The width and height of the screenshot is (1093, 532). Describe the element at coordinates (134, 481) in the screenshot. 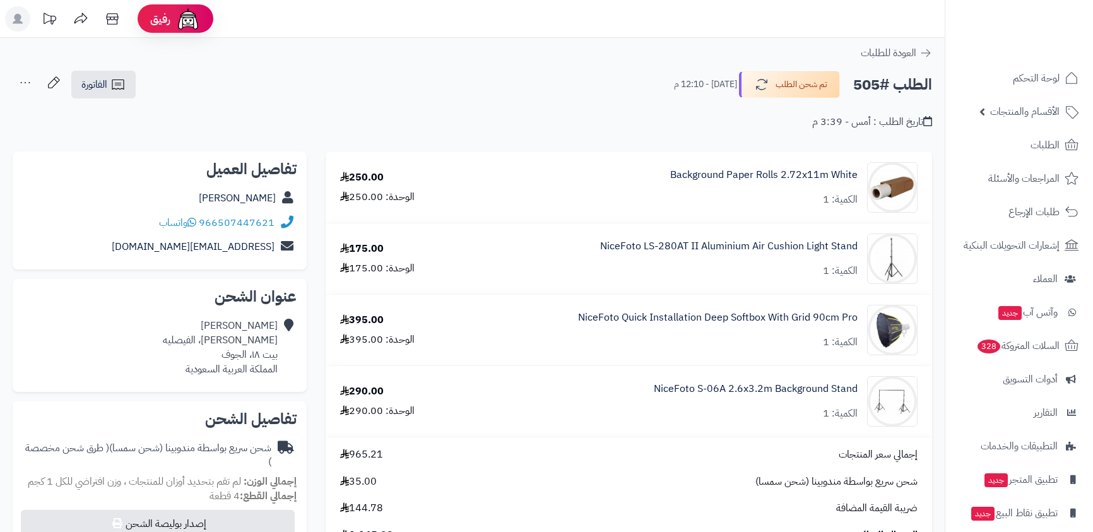

I see `span: لم تقم بتحديد أوزان للمنتجات ، وزن افتراضي للكل 1 كجم` at that location.